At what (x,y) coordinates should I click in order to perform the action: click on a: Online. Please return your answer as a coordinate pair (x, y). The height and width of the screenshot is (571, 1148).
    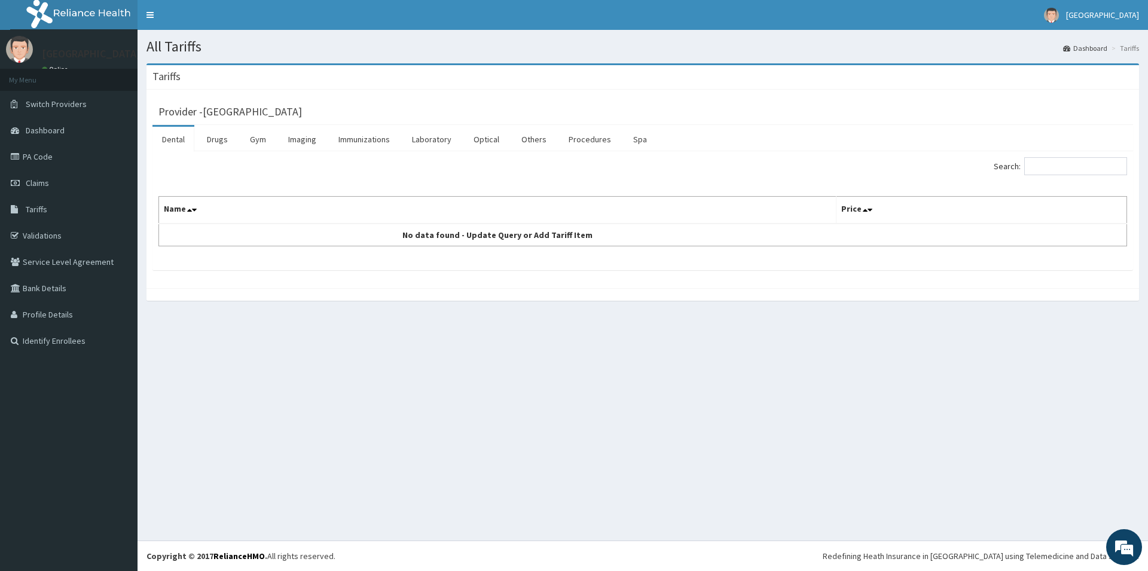
    Looking at the image, I should click on (56, 69).